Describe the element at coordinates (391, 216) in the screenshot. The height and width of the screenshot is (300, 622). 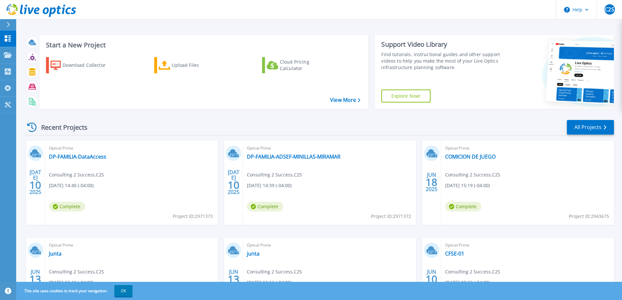
I see `span: Project ID: 2971372` at that location.